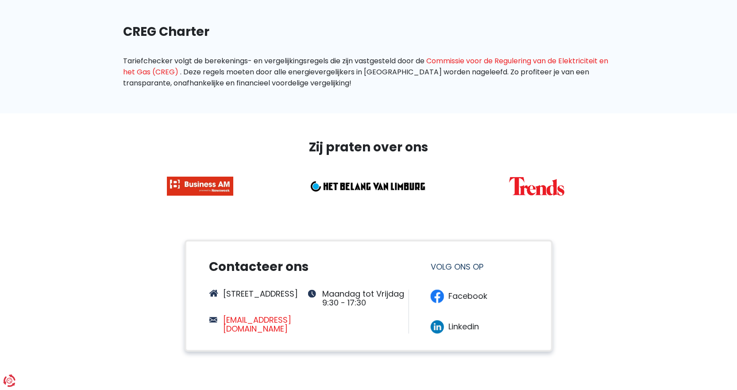 The width and height of the screenshot is (737, 390). What do you see at coordinates (537, 186) in the screenshot?
I see `img: Trends` at bounding box center [537, 186].